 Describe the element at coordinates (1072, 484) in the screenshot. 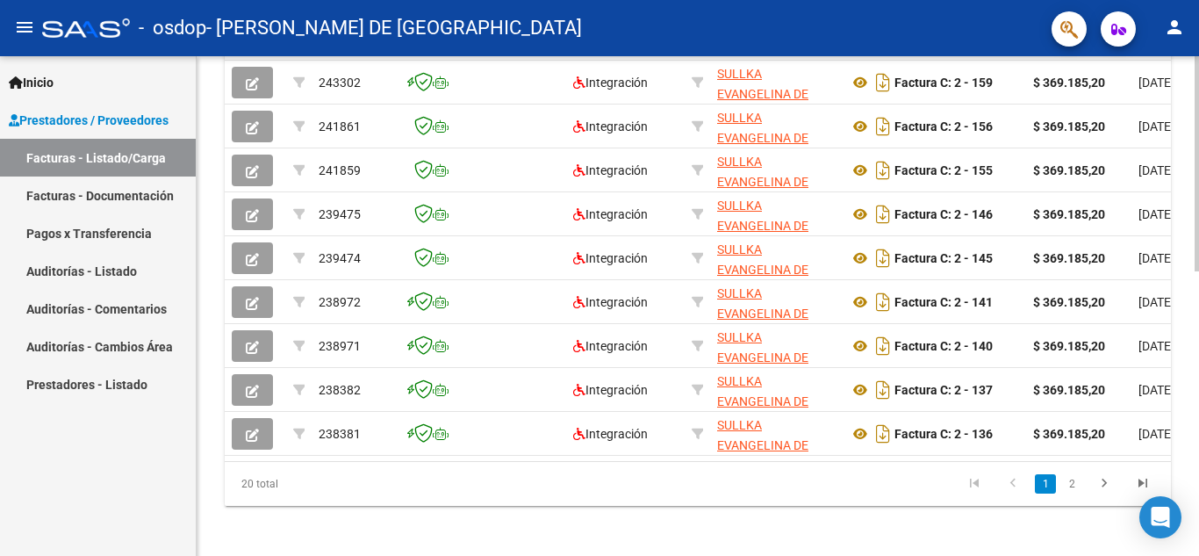

I see `li: page 2` at that location.